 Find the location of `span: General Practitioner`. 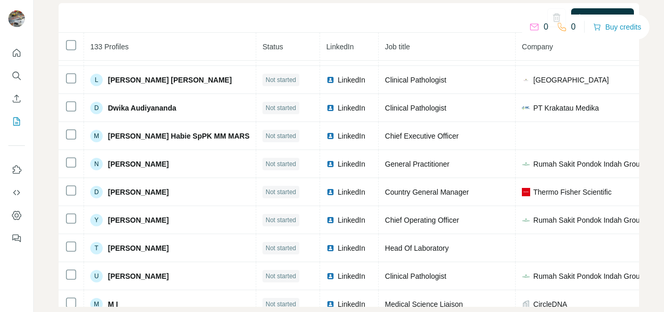

span: General Practitioner is located at coordinates (417, 164).